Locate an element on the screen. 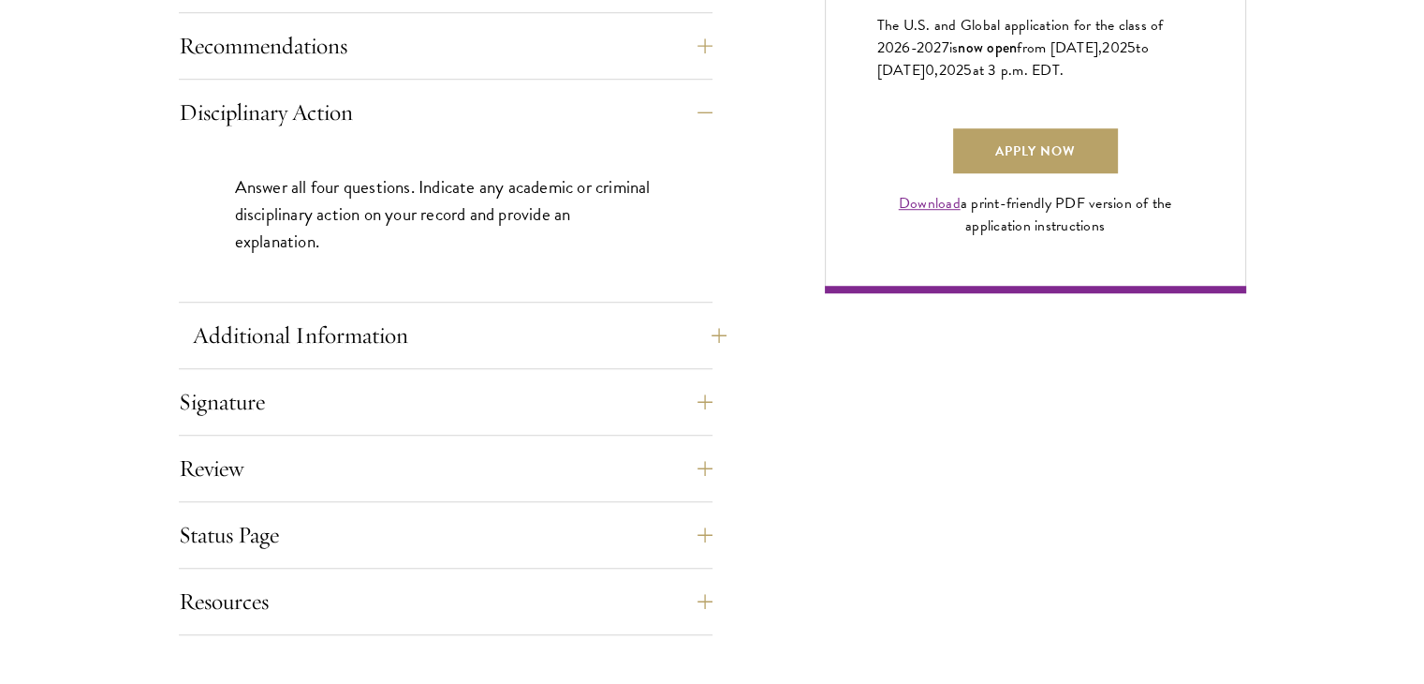 The height and width of the screenshot is (684, 1424). a: Apply Now is located at coordinates (1036, 151).